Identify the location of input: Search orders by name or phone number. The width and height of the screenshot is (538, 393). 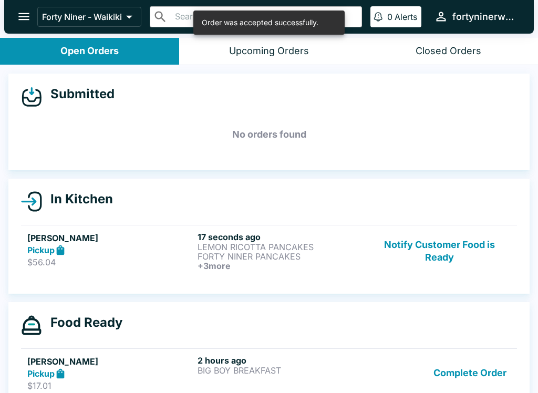
(264, 17).